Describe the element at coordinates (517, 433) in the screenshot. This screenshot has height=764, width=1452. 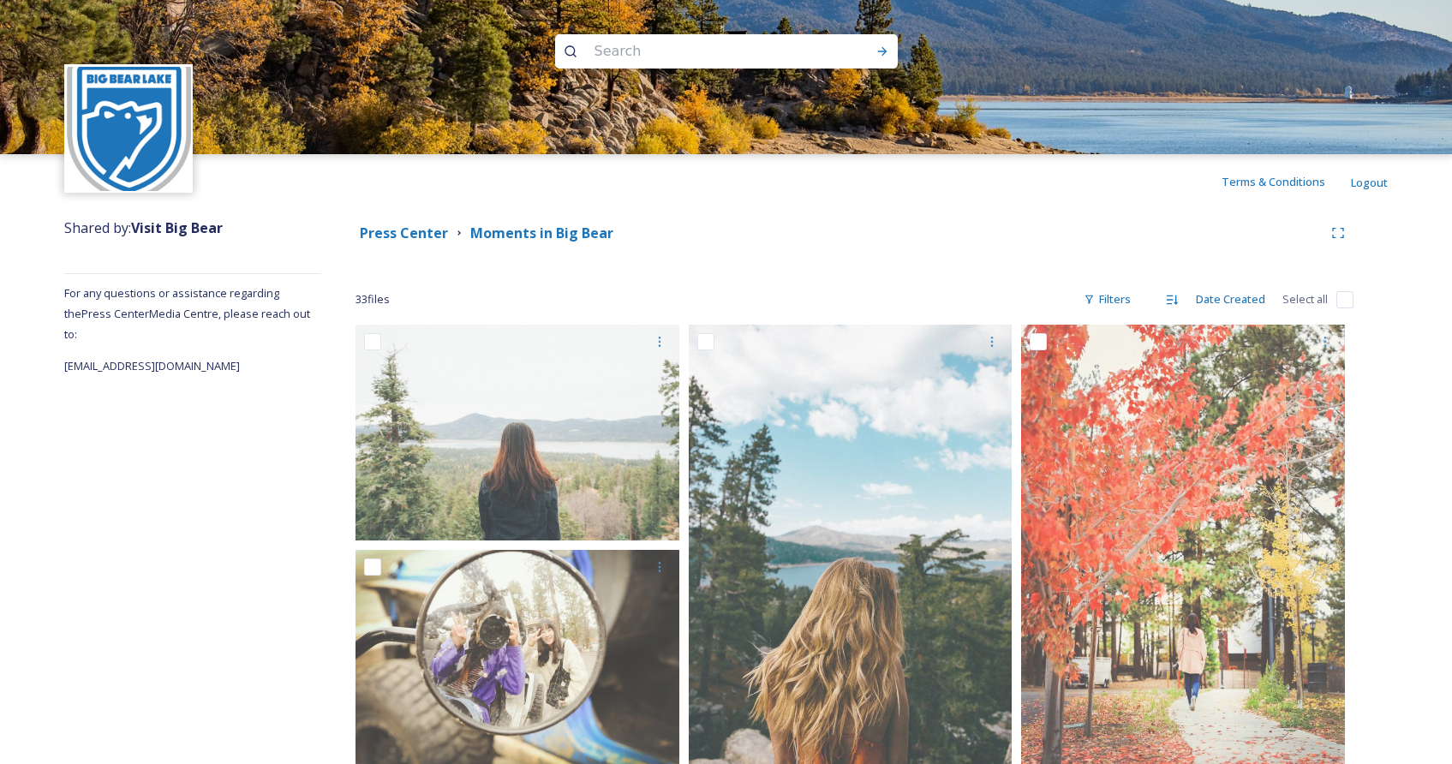
I see `img: f_DSC03749.jpg` at that location.